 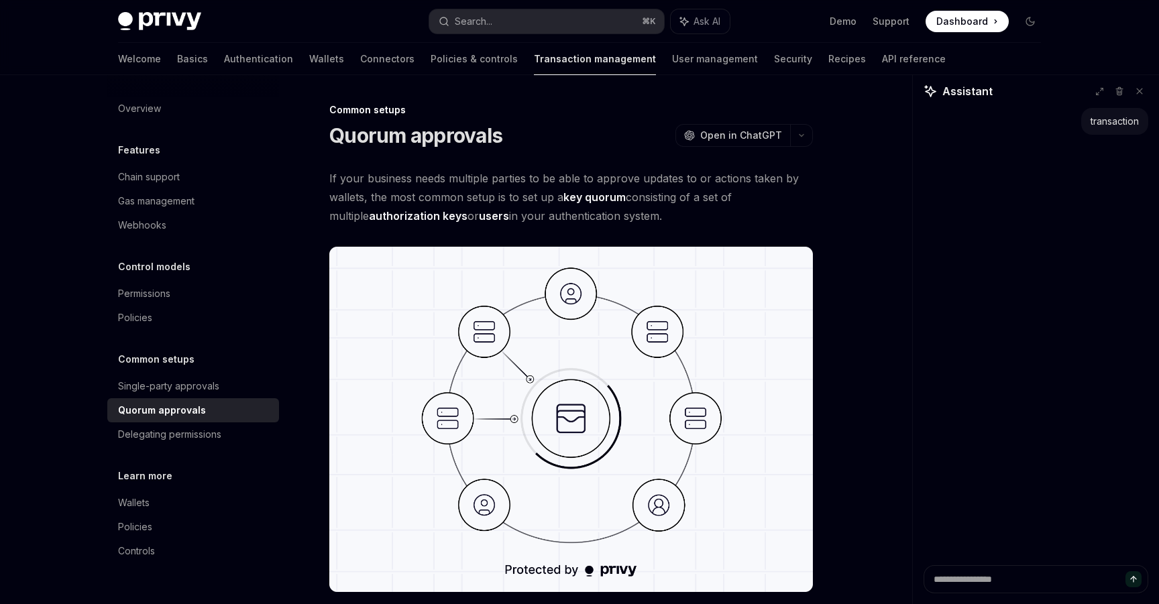 I want to click on div: Chain support, so click(x=149, y=177).